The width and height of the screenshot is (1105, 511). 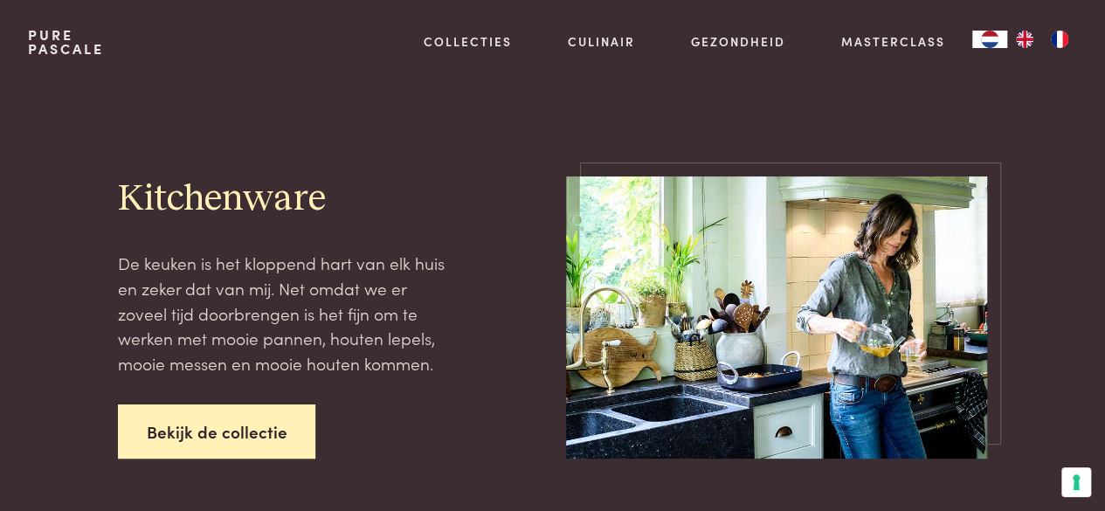 What do you see at coordinates (1024, 39) in the screenshot?
I see `a: EN` at bounding box center [1024, 39].